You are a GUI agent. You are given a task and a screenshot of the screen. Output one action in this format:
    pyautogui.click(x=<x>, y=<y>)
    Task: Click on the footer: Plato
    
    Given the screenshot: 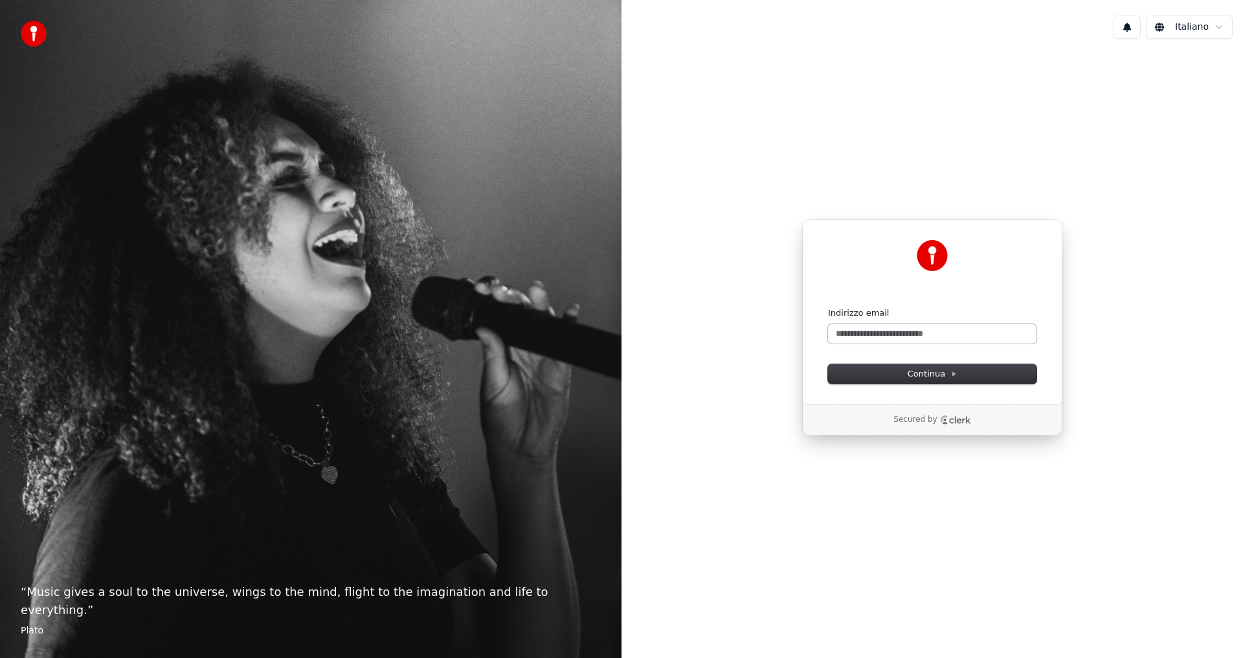 What is the action you would take?
    pyautogui.click(x=311, y=631)
    